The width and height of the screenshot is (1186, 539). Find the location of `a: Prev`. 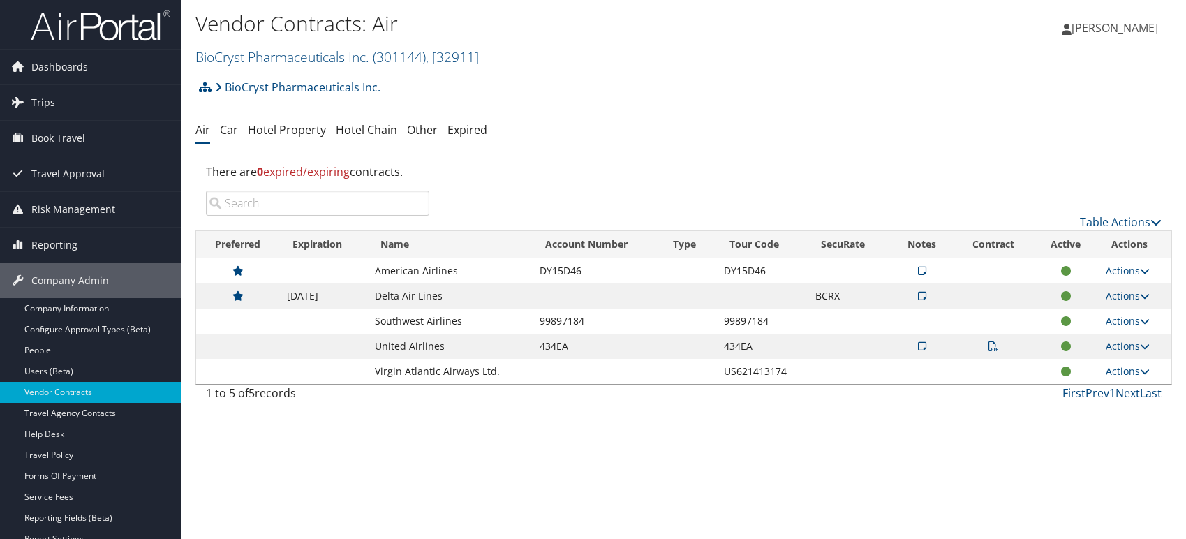

a: Prev is located at coordinates (1098, 393).